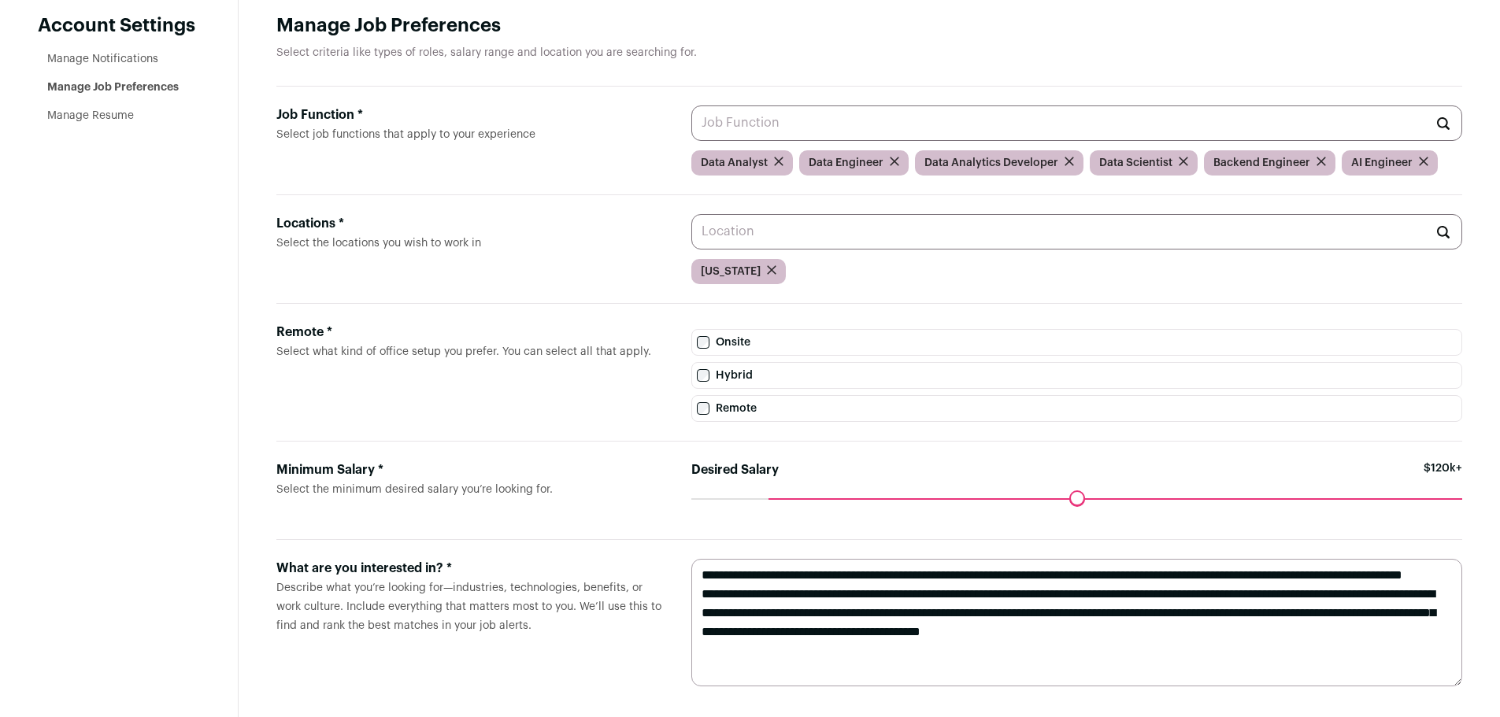  What do you see at coordinates (471, 470) in the screenshot?
I see `div: Minimum Salary *` at bounding box center [471, 470].